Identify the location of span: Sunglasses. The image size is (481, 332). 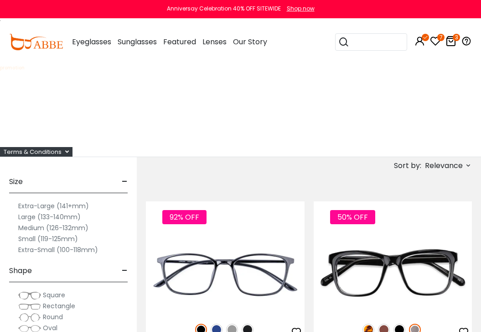
(137, 42).